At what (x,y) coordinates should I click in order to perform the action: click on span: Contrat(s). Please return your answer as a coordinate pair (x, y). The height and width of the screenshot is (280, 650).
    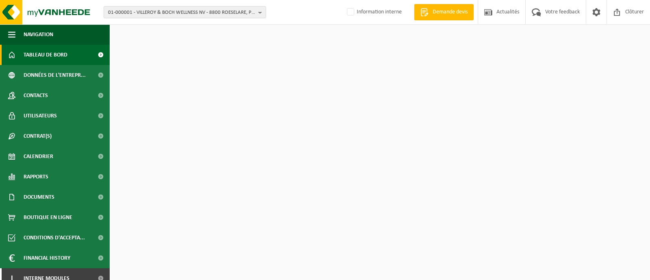
    Looking at the image, I should click on (37, 136).